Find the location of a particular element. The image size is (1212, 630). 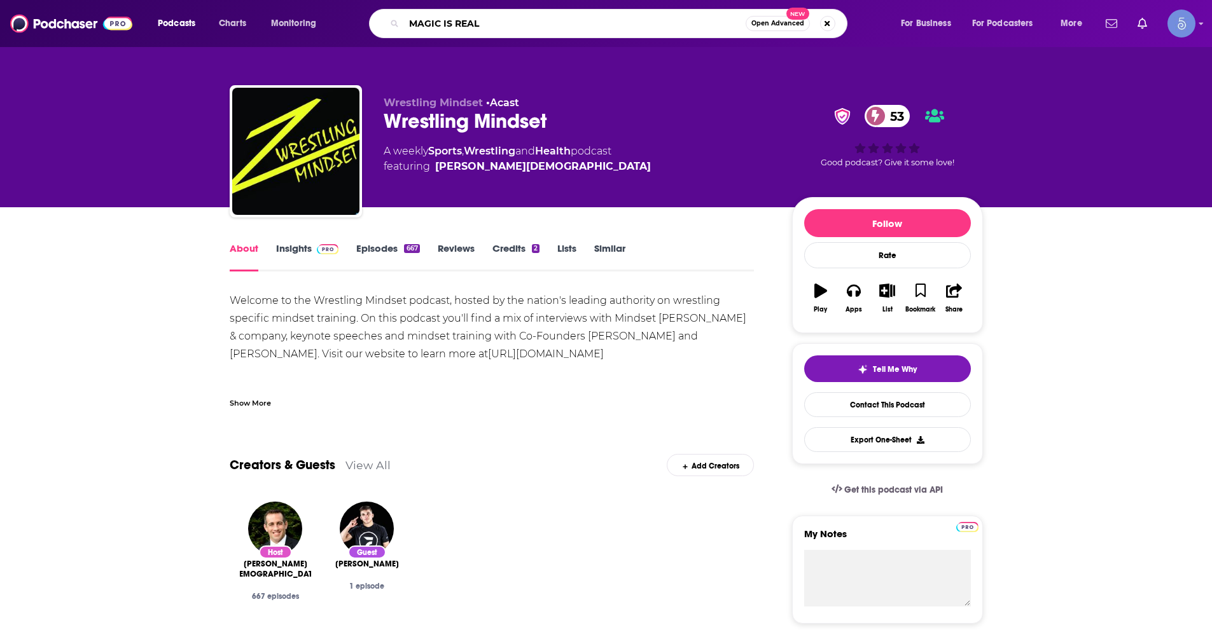

span: Charts is located at coordinates (232, 24).